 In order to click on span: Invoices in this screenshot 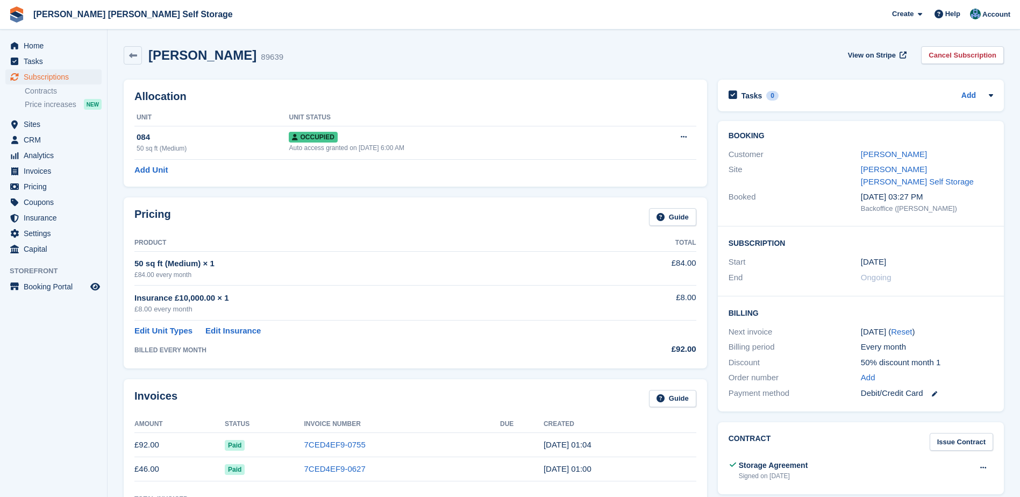, I will do `click(56, 171)`.